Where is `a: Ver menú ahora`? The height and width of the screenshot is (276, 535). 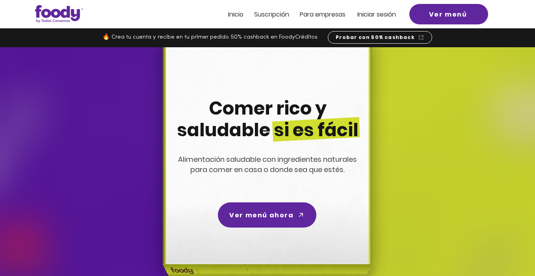
a: Ver menú ahora is located at coordinates (267, 215).